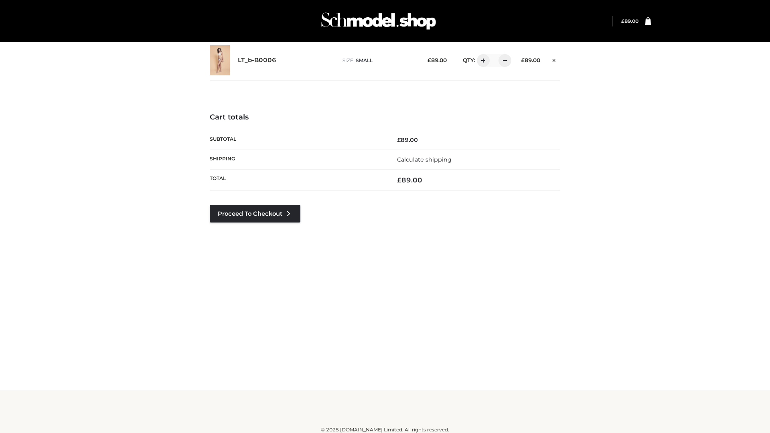 This screenshot has height=433, width=770. I want to click on div: QTY:, so click(481, 61).